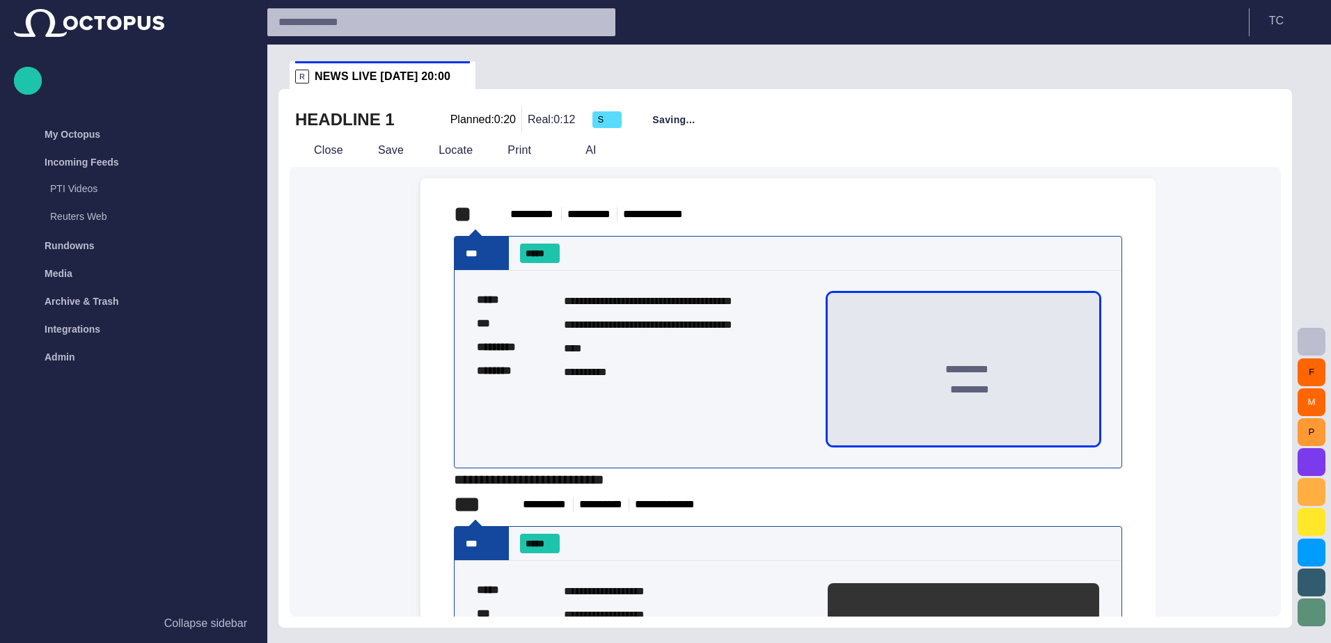 The image size is (1331, 643). I want to click on p: Integrations, so click(72, 329).